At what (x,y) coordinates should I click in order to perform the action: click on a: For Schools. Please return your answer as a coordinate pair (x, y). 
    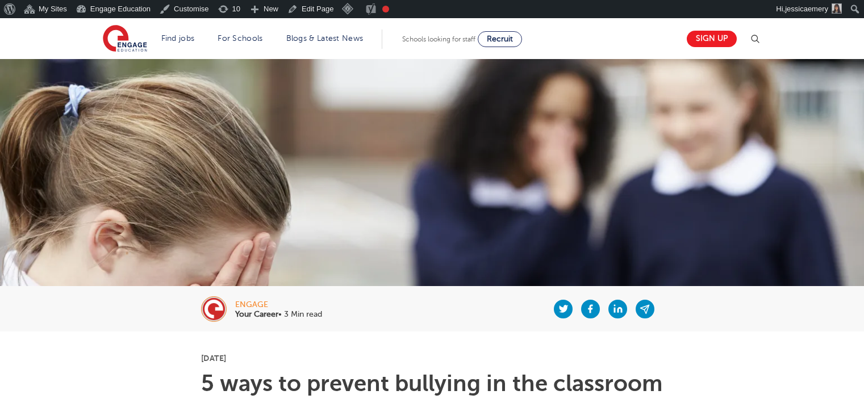
    Looking at the image, I should click on (240, 38).